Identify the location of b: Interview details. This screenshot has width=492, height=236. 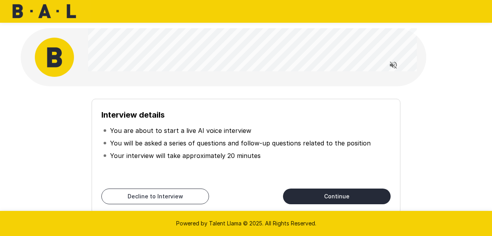
(133, 115).